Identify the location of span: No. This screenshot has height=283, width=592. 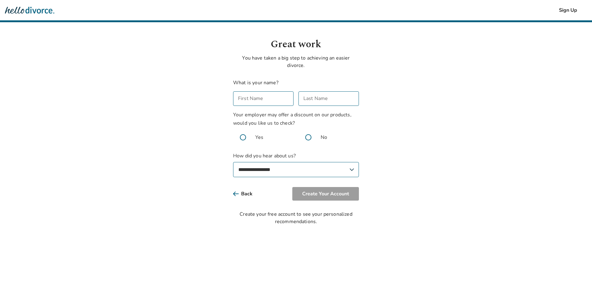
(324, 137).